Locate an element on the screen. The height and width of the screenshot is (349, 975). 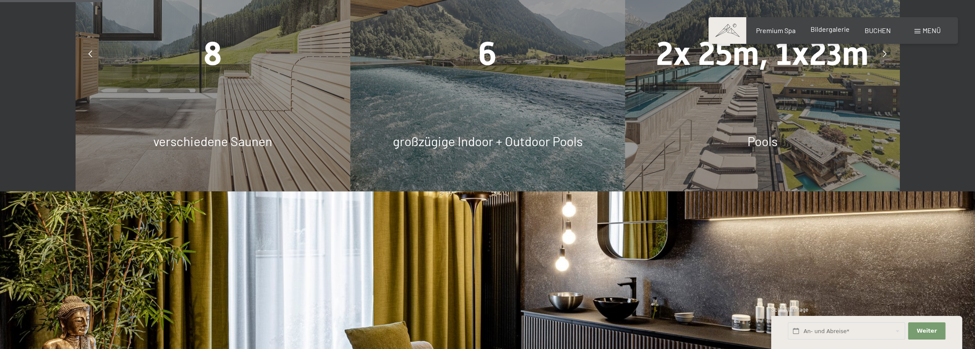
span: 2x 25m, 1x23m is located at coordinates (762, 54).